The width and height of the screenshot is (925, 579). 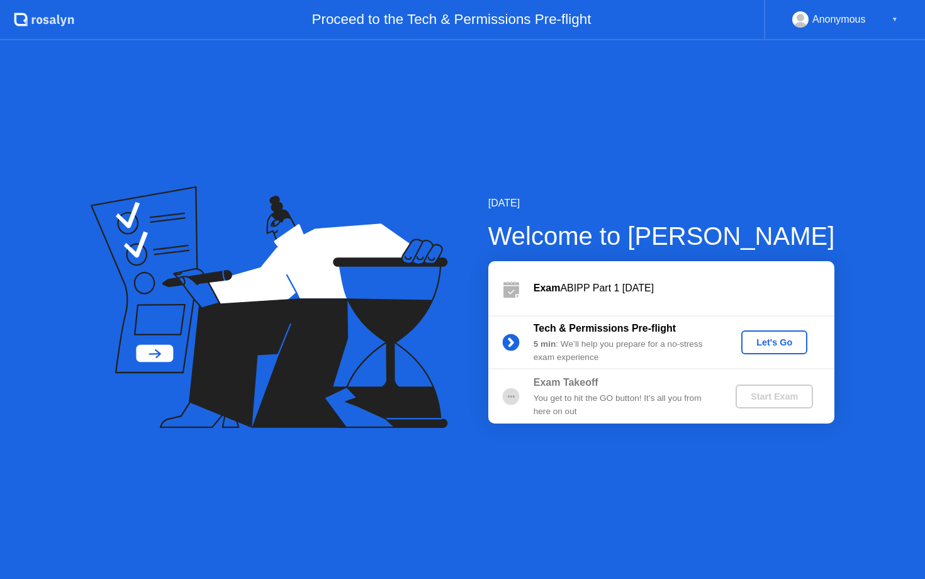 What do you see at coordinates (545, 344) in the screenshot?
I see `b: 5 min` at bounding box center [545, 344].